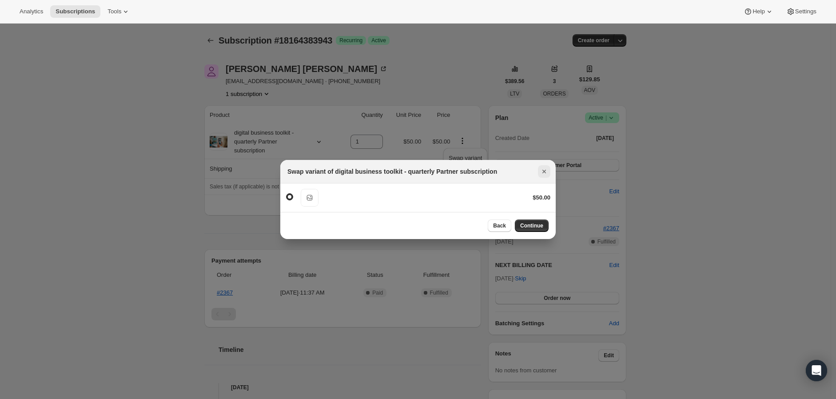  What do you see at coordinates (531, 226) in the screenshot?
I see `span: Continue` at bounding box center [531, 226].